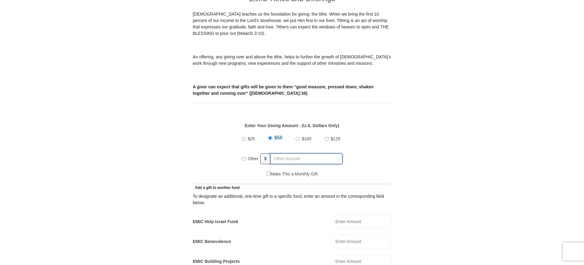 The image size is (584, 265). I want to click on div: To designate an additional, one-time gift to a specific fund, enter an amount in the correspondin..., so click(292, 199).